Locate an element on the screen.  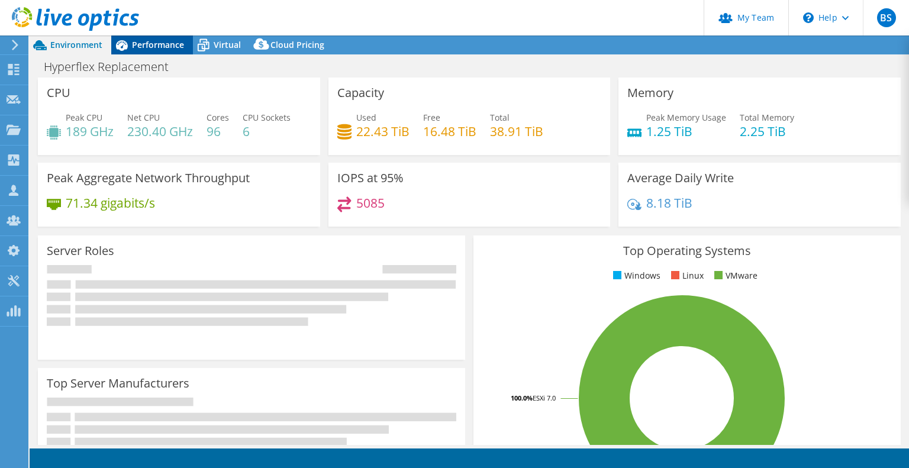
h4: 8.18 TiB is located at coordinates (669, 203).